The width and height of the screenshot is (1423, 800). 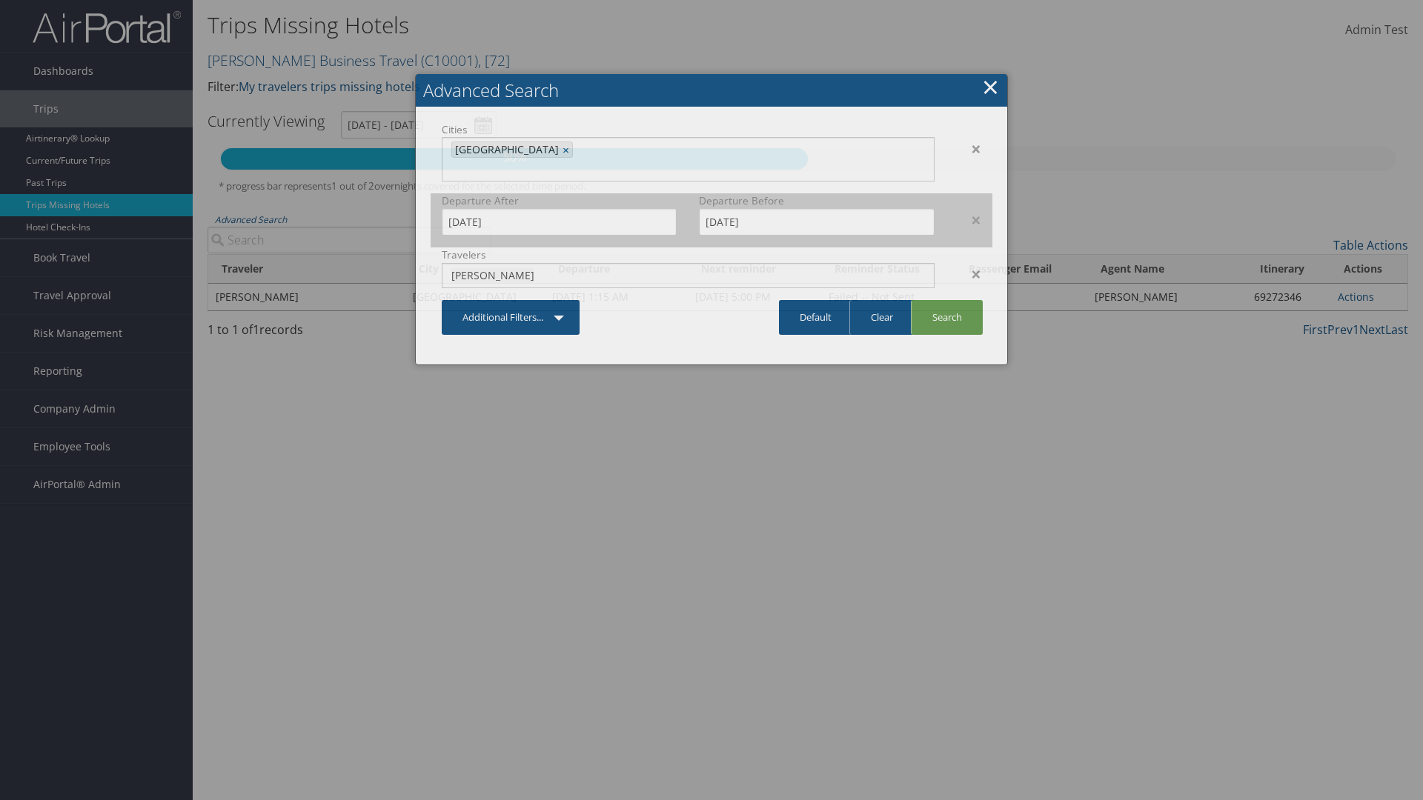 What do you see at coordinates (881, 317) in the screenshot?
I see `a: Clear` at bounding box center [881, 317].